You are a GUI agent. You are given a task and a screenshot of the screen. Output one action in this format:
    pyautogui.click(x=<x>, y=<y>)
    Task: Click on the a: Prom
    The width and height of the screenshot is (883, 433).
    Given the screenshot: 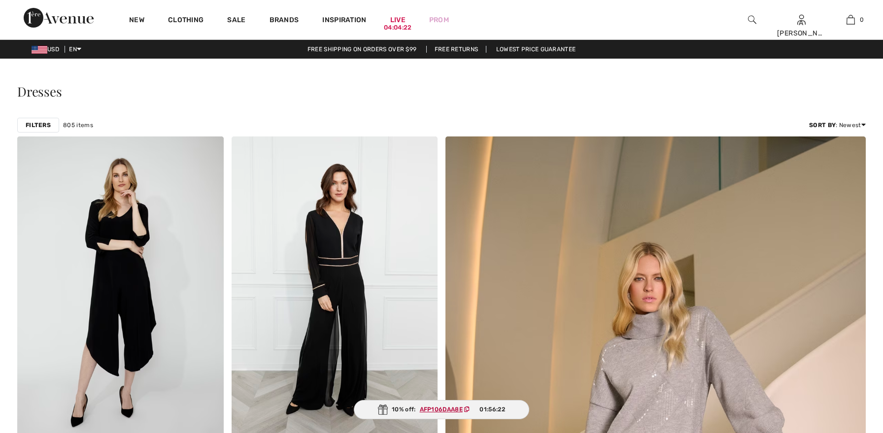 What is the action you would take?
    pyautogui.click(x=439, y=20)
    